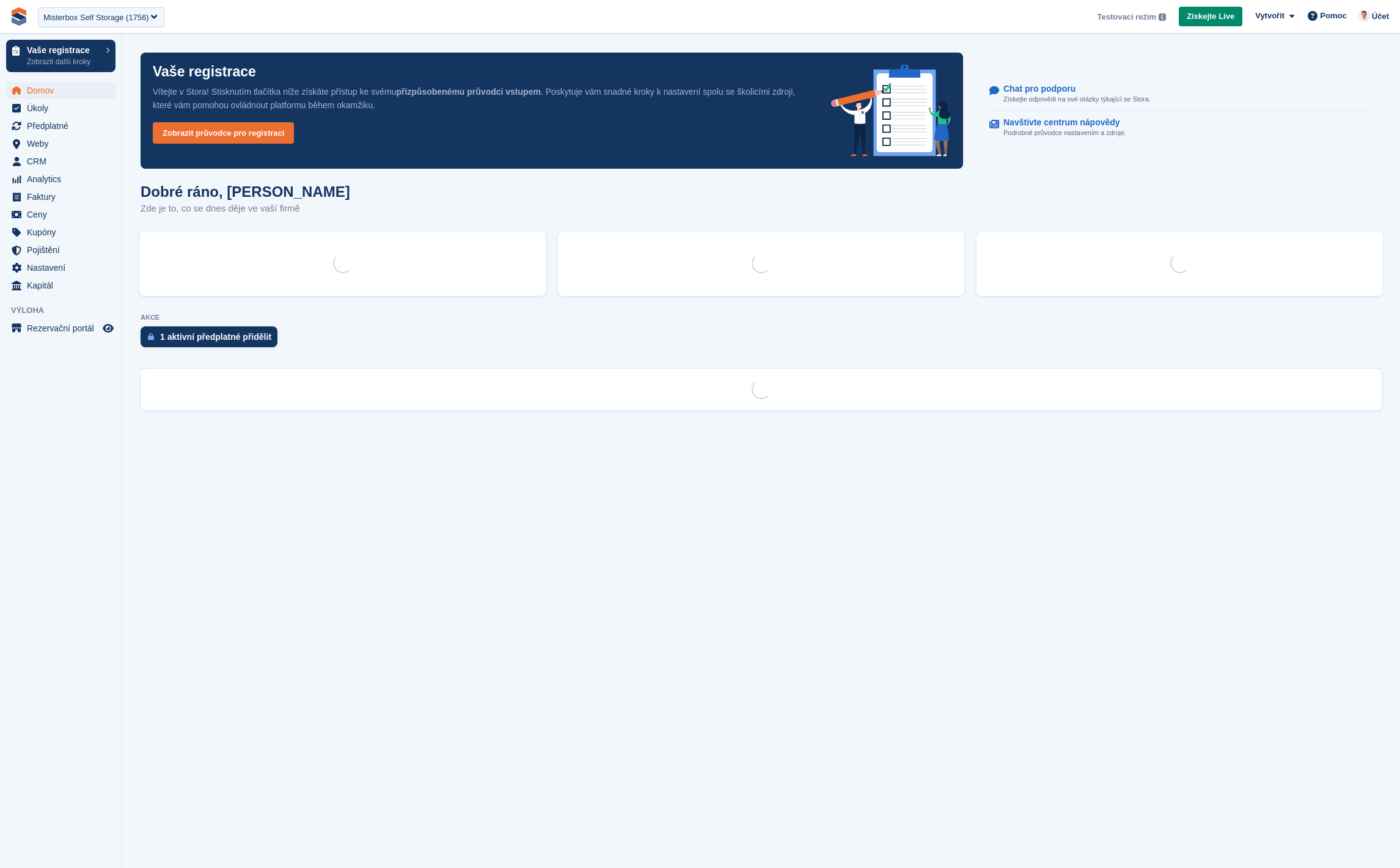  What do you see at coordinates (64, 161) in the screenshot?
I see `span: CRM` at bounding box center [64, 161].